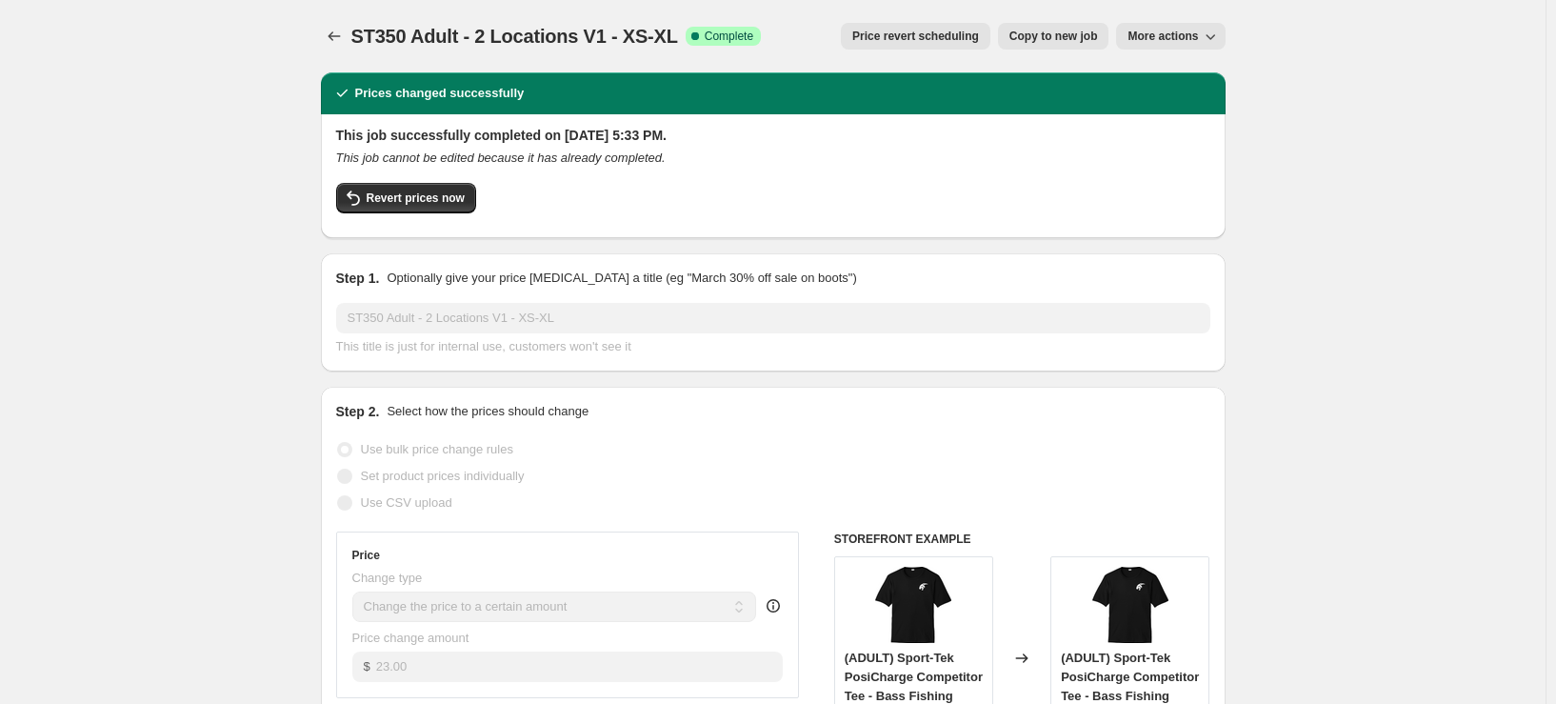 The image size is (1556, 704). What do you see at coordinates (1022, 539) in the screenshot?
I see `h6: STOREFRONT EXAMPLE` at bounding box center [1022, 539].